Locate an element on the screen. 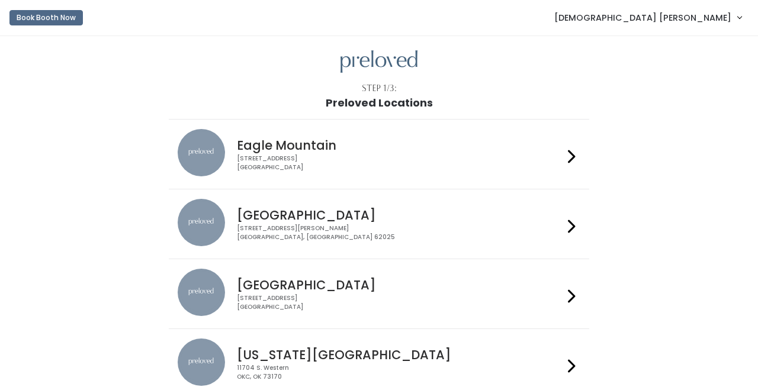 This screenshot has width=758, height=387. h1: Preloved Locations is located at coordinates (379, 103).